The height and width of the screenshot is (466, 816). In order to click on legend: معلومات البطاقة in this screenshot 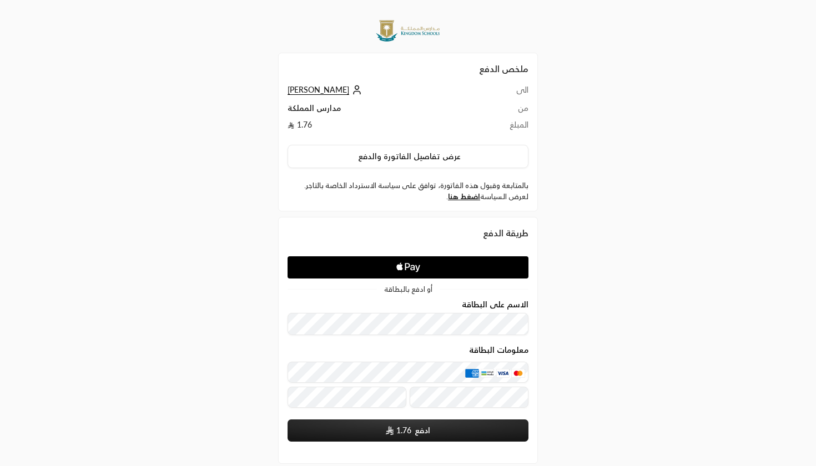, I will do `click(499, 350)`.